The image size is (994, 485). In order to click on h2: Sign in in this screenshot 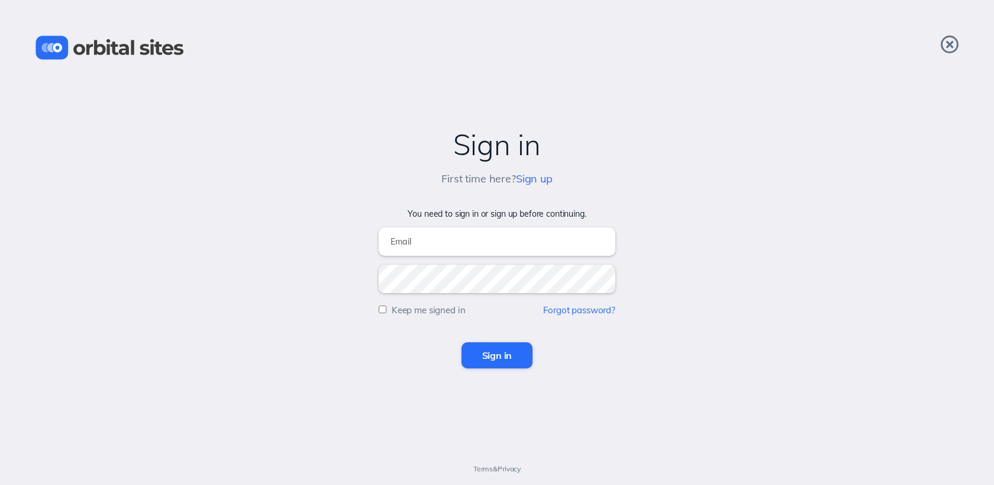, I will do `click(497, 144)`.